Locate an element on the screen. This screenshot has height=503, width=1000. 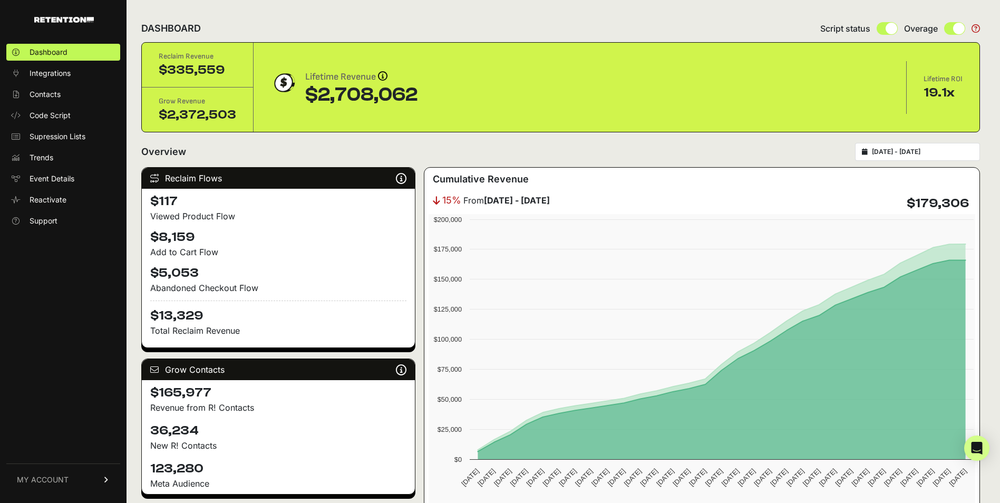
text: $200,000 is located at coordinates (447, 219).